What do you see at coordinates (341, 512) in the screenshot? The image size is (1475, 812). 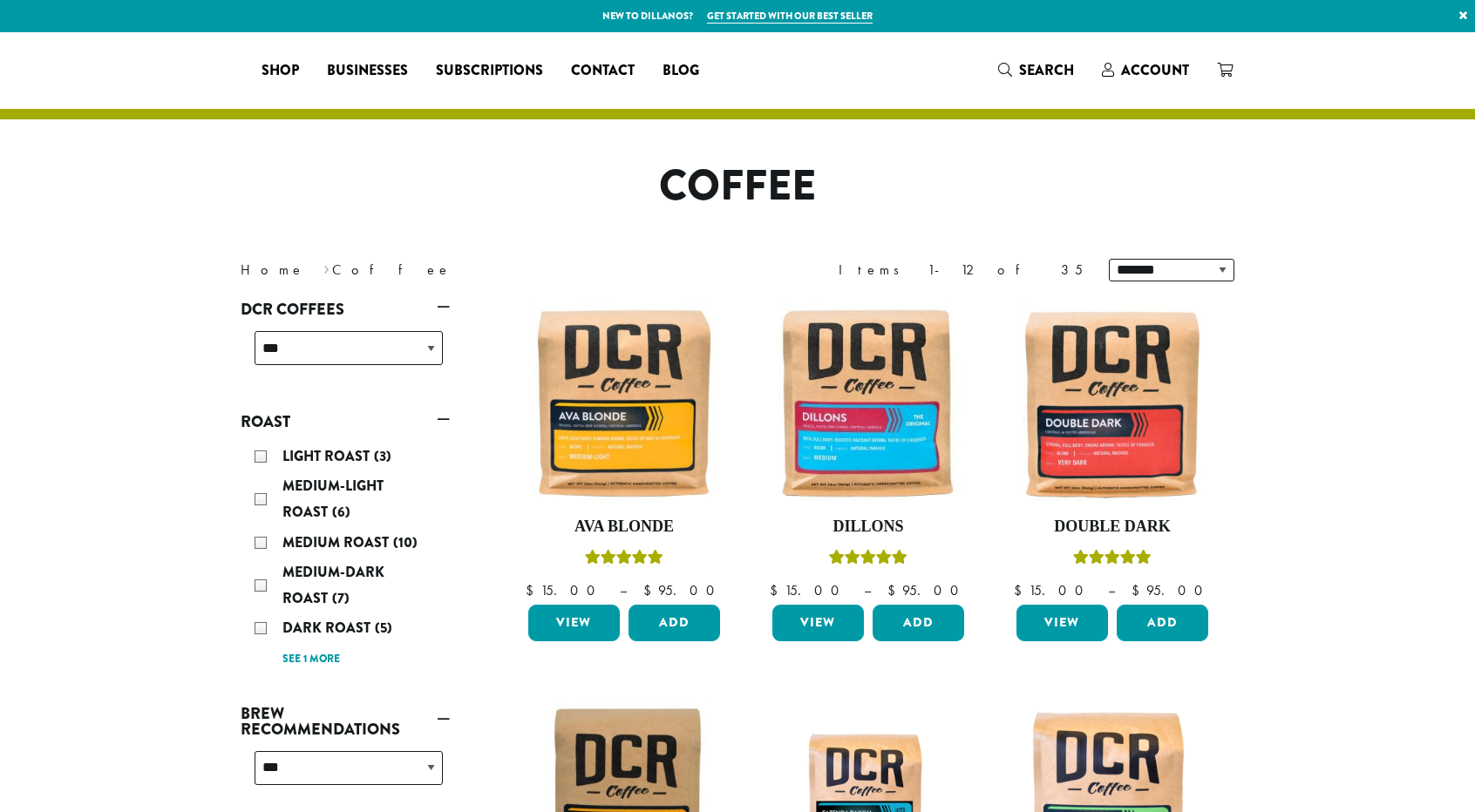 I see `span: (6)` at bounding box center [341, 512].